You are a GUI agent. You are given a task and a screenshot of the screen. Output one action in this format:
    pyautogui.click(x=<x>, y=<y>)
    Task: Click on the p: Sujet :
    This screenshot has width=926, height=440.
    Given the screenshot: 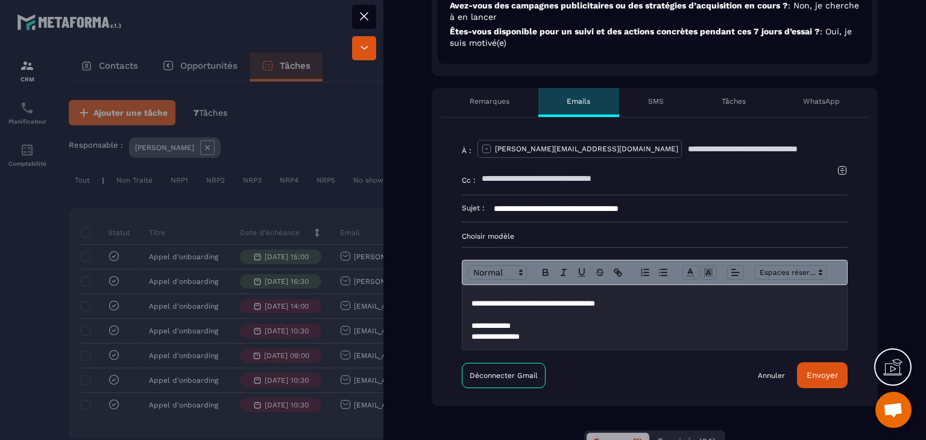 What is the action you would take?
    pyautogui.click(x=473, y=208)
    